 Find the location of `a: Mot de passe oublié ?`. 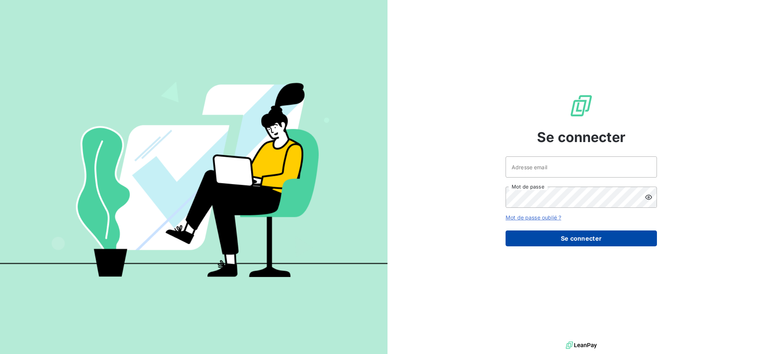

a: Mot de passe oublié ? is located at coordinates (533, 218).